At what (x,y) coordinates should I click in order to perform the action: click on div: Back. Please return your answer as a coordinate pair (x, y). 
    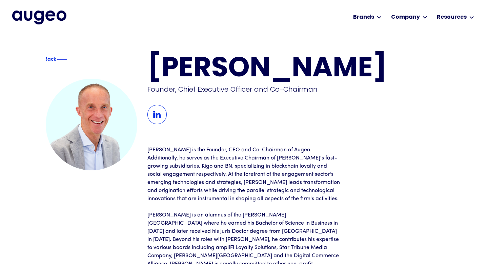
    Looking at the image, I should click on (50, 58).